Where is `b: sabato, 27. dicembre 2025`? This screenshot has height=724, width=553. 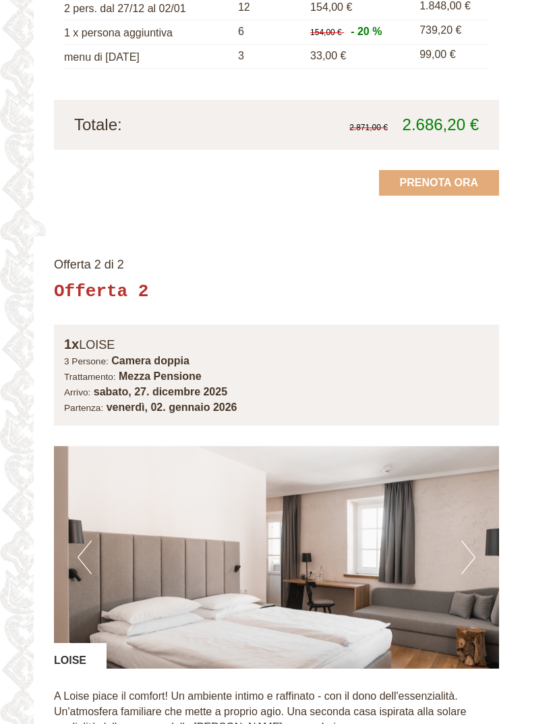 b: sabato, 27. dicembre 2025 is located at coordinates (161, 391).